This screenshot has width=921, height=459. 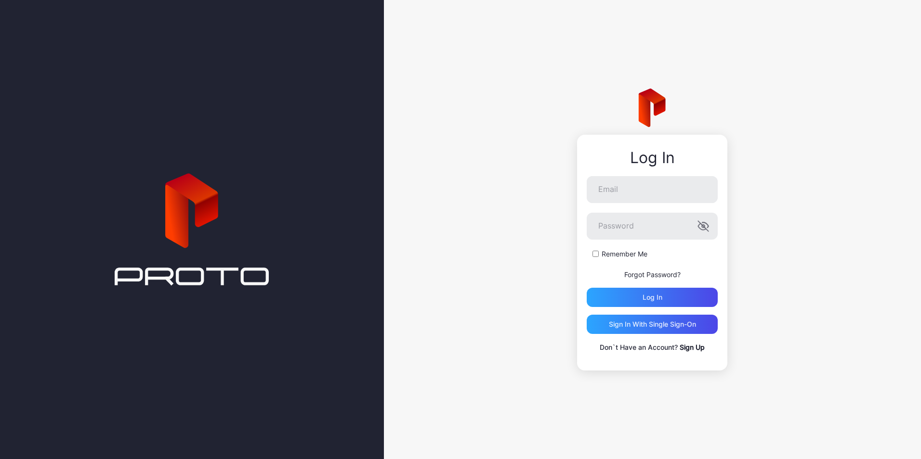 I want to click on button: Log in, so click(x=652, y=298).